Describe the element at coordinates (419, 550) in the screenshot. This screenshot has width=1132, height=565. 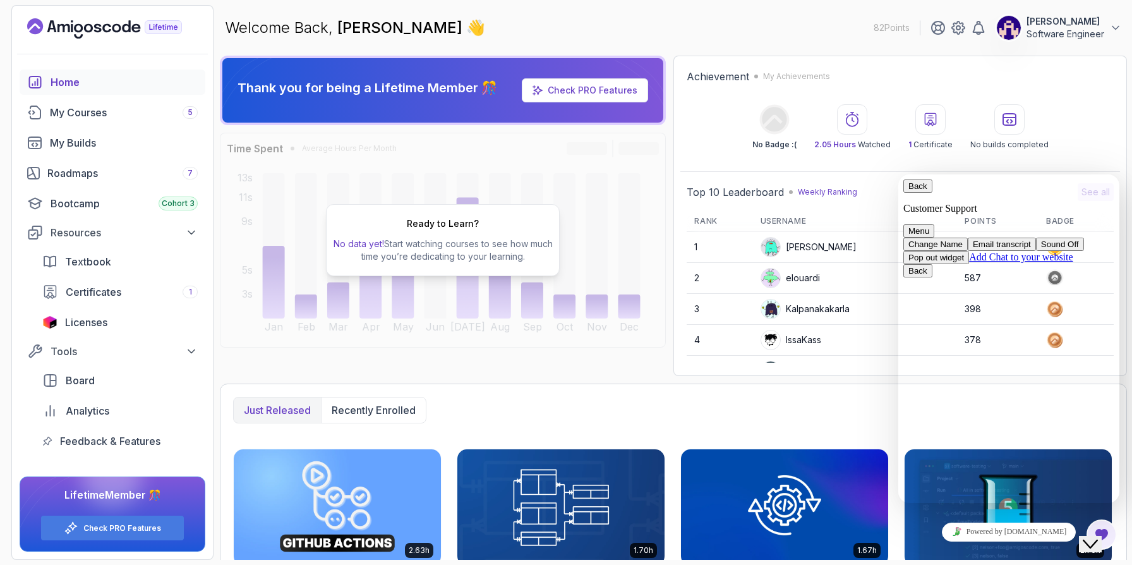
I see `p: 2.63h` at that location.